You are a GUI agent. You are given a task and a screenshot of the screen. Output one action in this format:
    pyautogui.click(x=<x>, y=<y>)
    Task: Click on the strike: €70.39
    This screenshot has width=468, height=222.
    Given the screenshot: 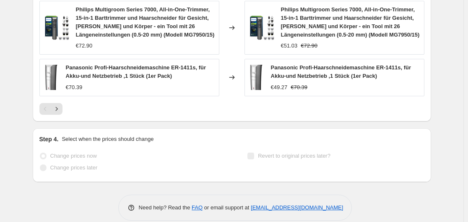 What is the action you would take?
    pyautogui.click(x=299, y=87)
    